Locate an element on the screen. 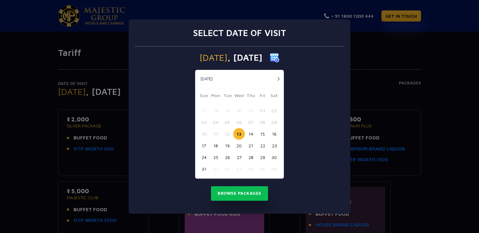  button: Browse Packages is located at coordinates (240, 194).